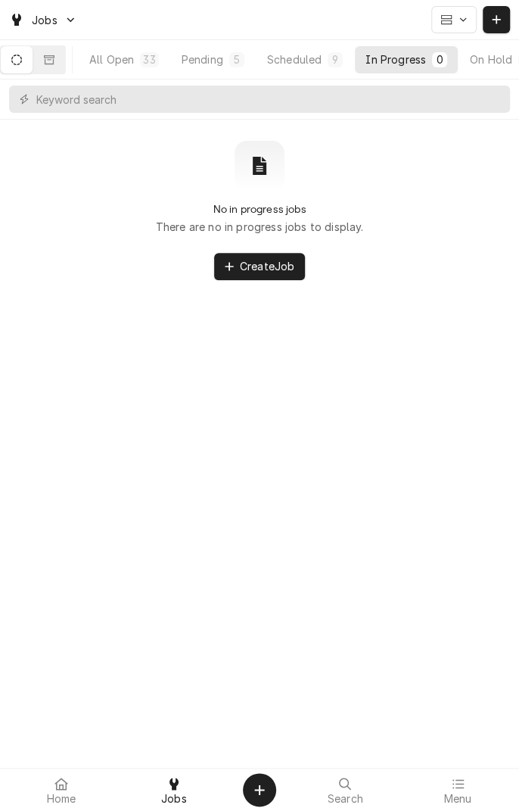  What do you see at coordinates (345, 799) in the screenshot?
I see `span: Search` at bounding box center [345, 799].